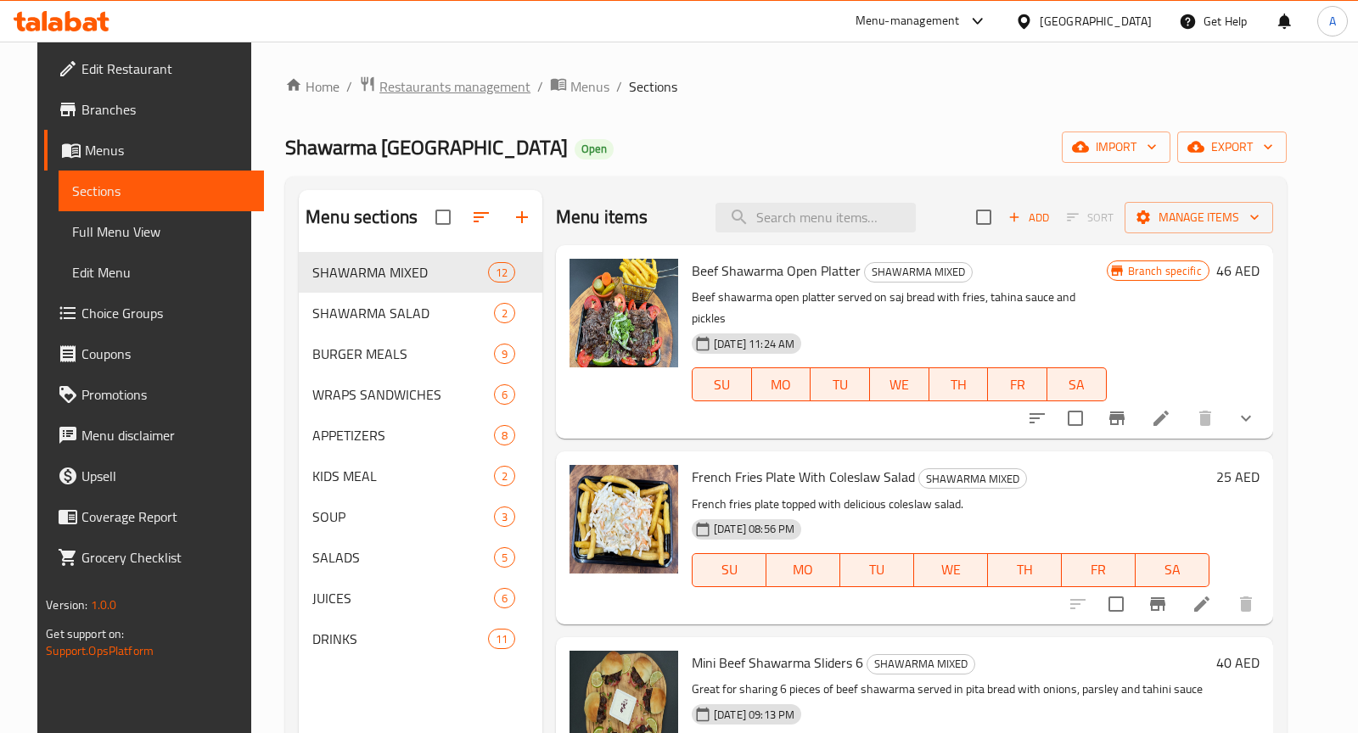 The width and height of the screenshot is (1358, 733). What do you see at coordinates (85, 634) in the screenshot?
I see `span: Get support on:` at bounding box center [85, 634].